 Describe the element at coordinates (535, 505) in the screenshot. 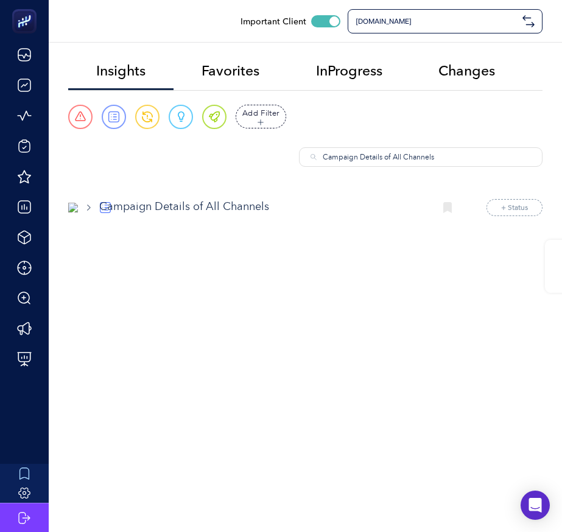

I see `div: Open Intercom Messenger` at that location.